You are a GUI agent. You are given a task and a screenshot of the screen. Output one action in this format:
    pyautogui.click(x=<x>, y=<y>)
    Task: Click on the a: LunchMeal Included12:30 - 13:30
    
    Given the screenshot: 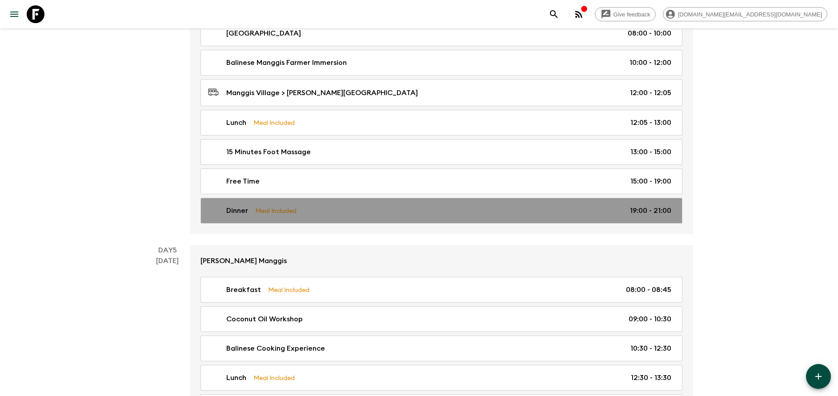 What is the action you would take?
    pyautogui.click(x=441, y=378)
    